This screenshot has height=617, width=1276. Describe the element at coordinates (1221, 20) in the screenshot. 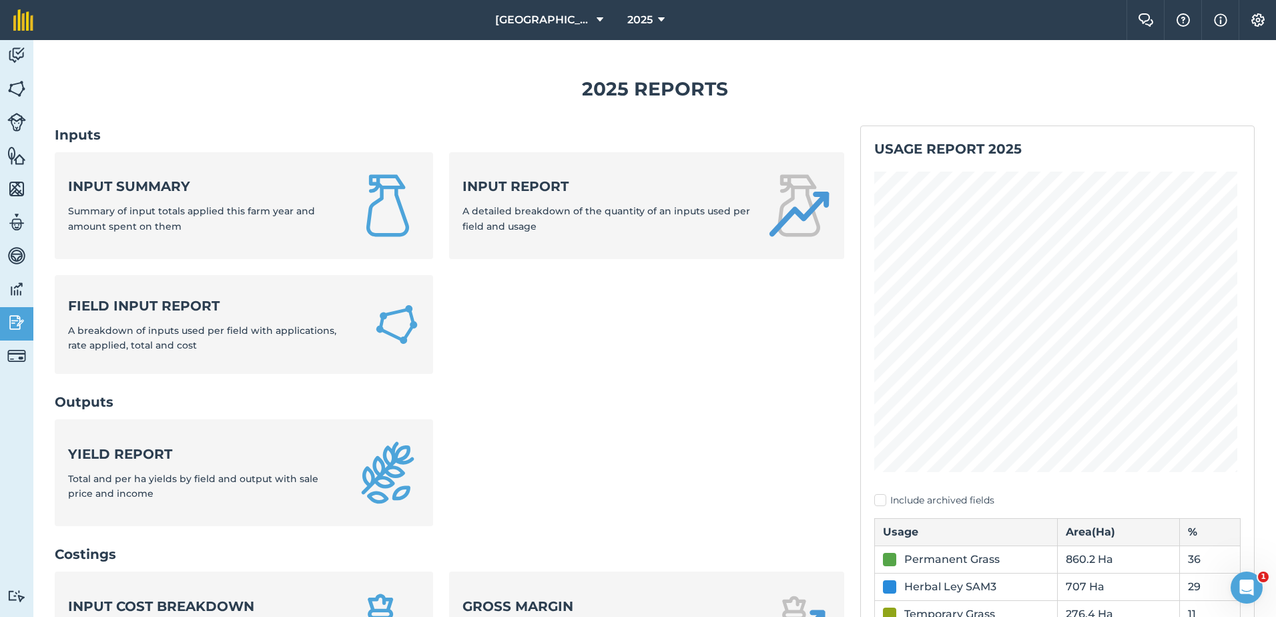

I see `img: svg+xml;base64,PHN2ZyB4bWxucz0iaHR0cDovL3d3dy53My5vcmcvMjAwMC9zdmciIHdpZHRoPSIxNyIgaGVpZ2h0PSIxNy...` at that location.